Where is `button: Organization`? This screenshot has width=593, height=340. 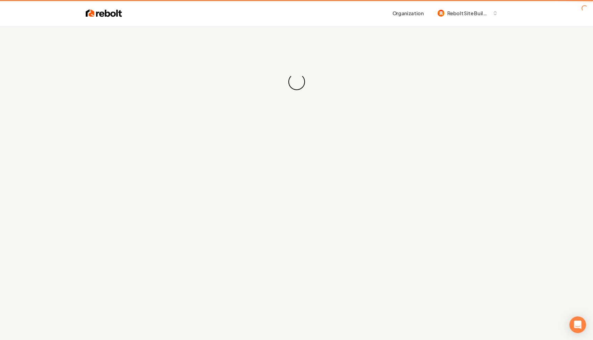
button: Organization is located at coordinates (408, 13).